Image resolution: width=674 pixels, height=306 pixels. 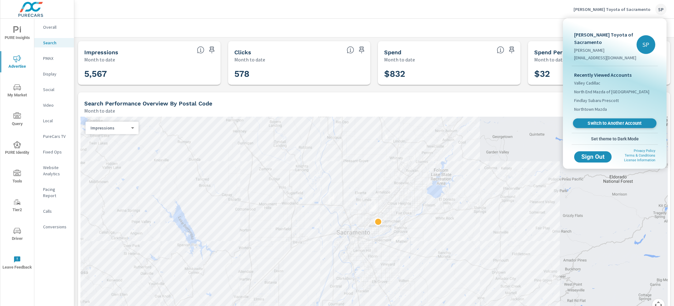 What do you see at coordinates (593, 157) in the screenshot?
I see `button: Sign Out` at bounding box center [593, 157].